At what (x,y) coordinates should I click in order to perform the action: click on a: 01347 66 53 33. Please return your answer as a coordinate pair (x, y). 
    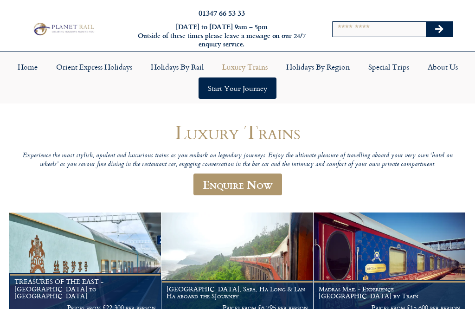
    Looking at the image, I should click on (222, 13).